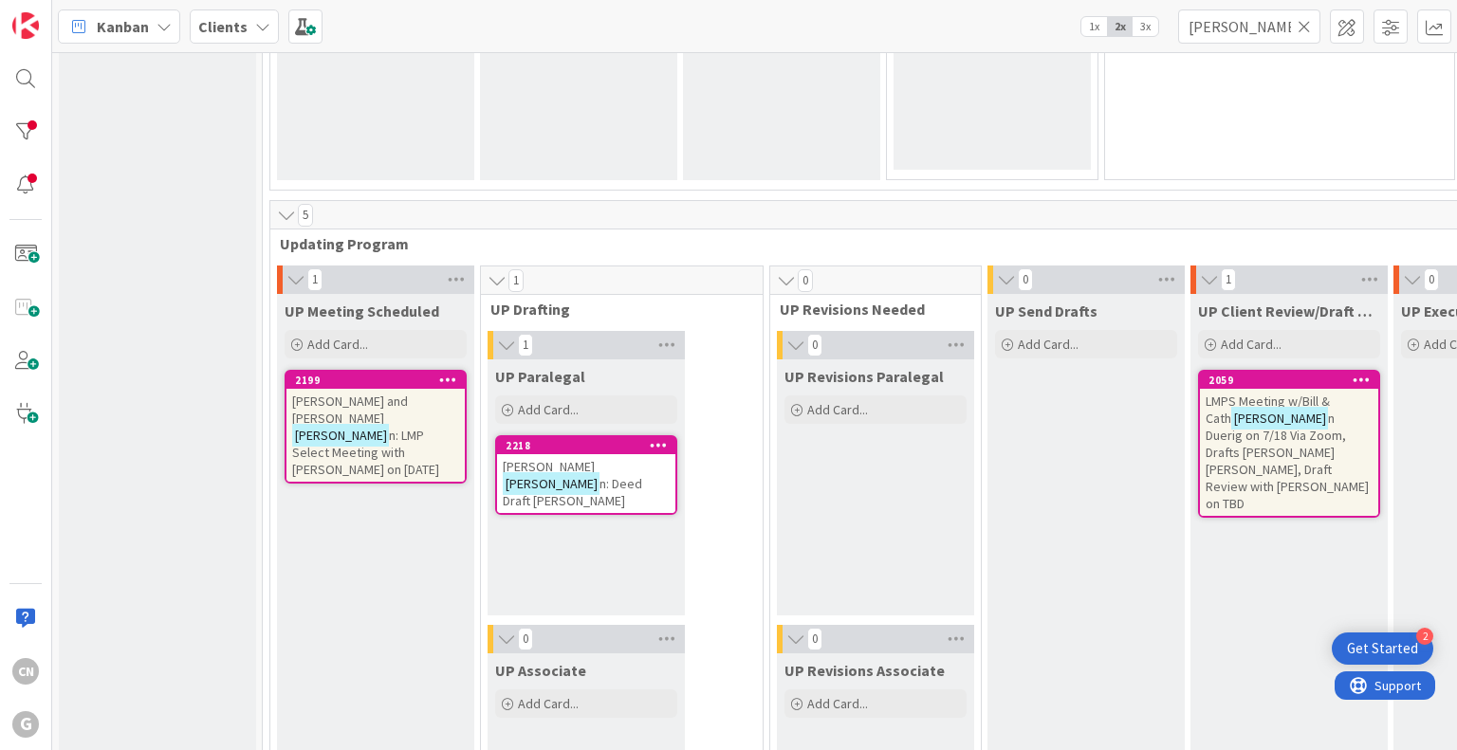  What do you see at coordinates (1145, 27) in the screenshot?
I see `span: 3x` at bounding box center [1145, 27].